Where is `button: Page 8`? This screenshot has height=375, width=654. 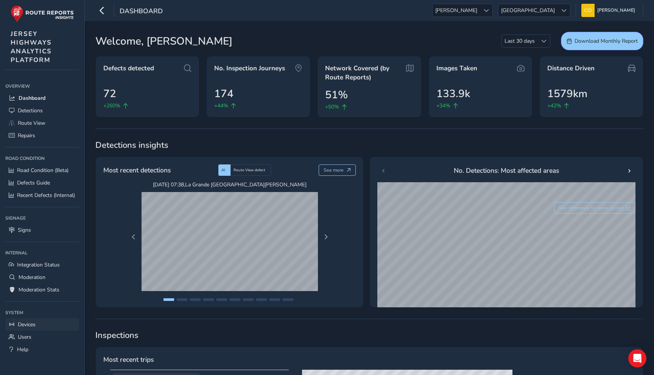
button: Page 8 is located at coordinates (262, 300).